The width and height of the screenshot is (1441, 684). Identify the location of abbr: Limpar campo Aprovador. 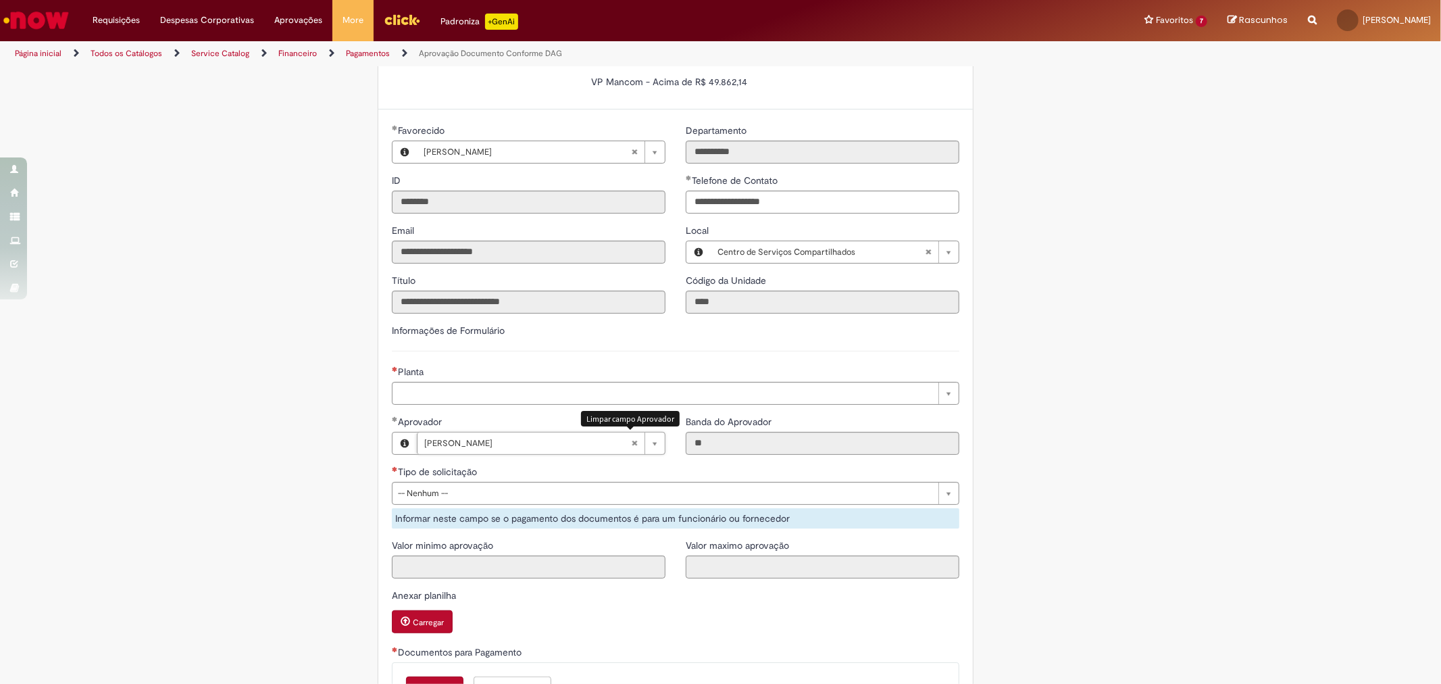
(634, 443).